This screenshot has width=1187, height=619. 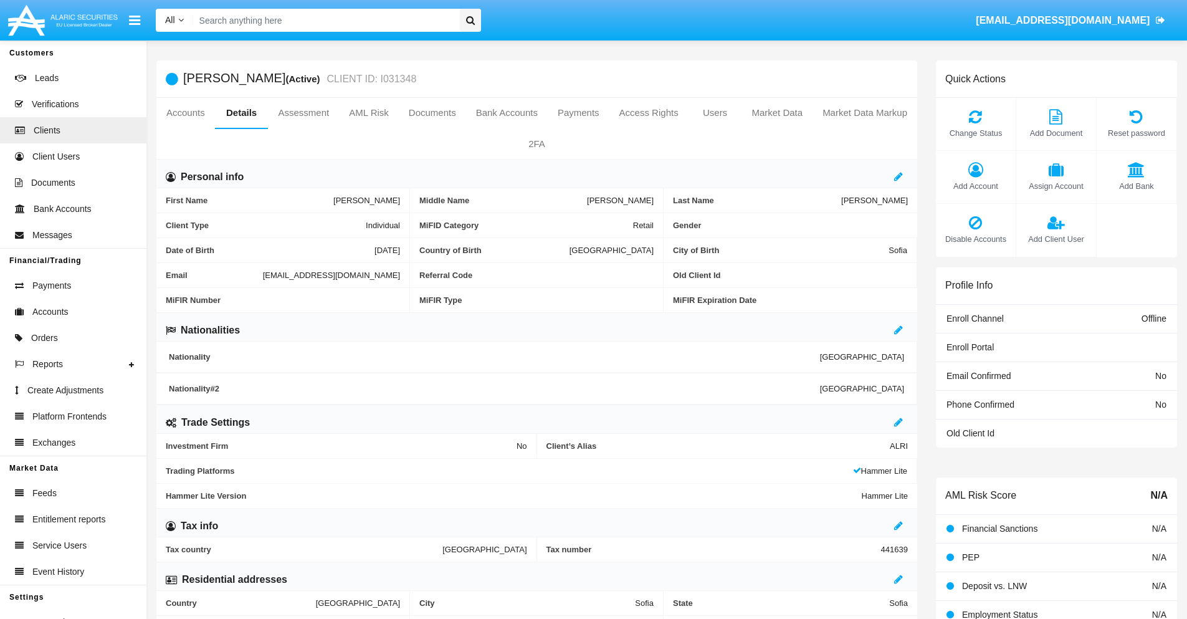 I want to click on span: Client Users, so click(x=56, y=156).